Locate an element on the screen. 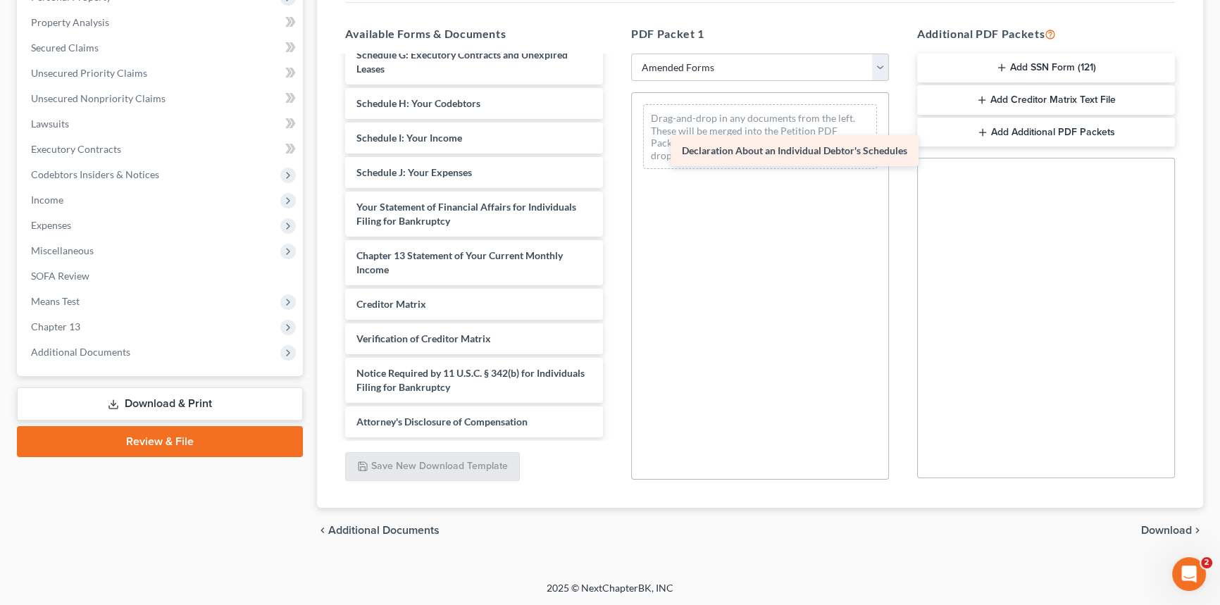 This screenshot has width=1220, height=605. span: Schedule I: Your Income is located at coordinates (409, 137).